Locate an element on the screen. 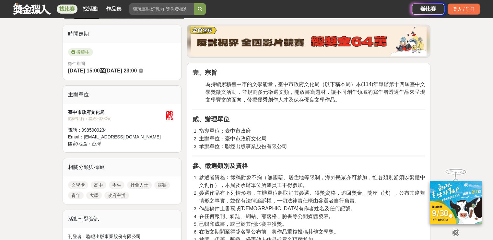  div: 電話： 0985909234 is located at coordinates (116, 130).